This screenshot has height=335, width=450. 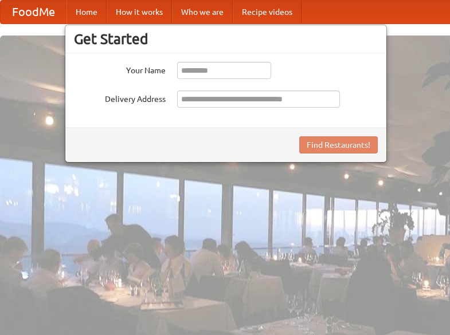 I want to click on h3: Get Started, so click(x=226, y=39).